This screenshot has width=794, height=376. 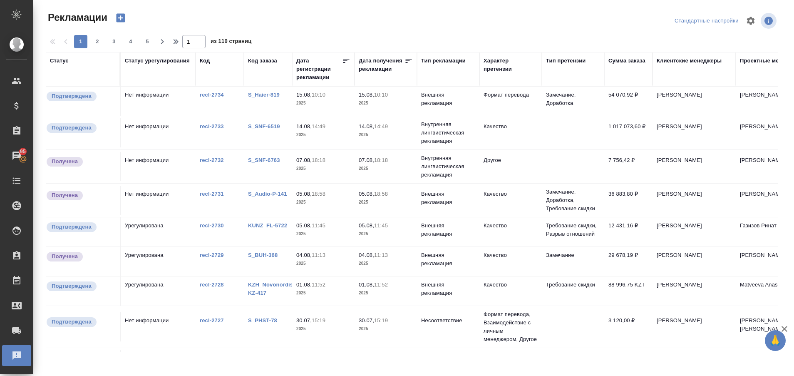 I want to click on a: recl-2734, so click(x=212, y=94).